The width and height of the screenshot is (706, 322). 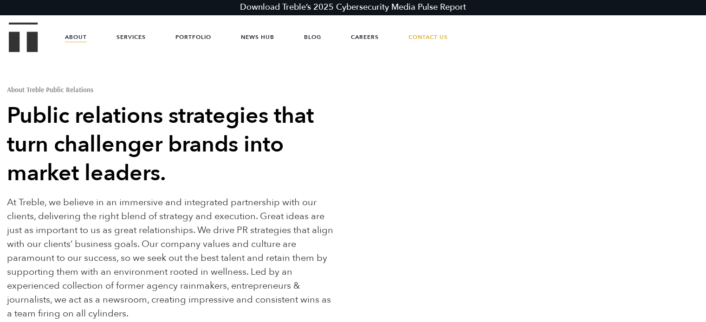 What do you see at coordinates (76, 37) in the screenshot?
I see `a: About` at bounding box center [76, 37].